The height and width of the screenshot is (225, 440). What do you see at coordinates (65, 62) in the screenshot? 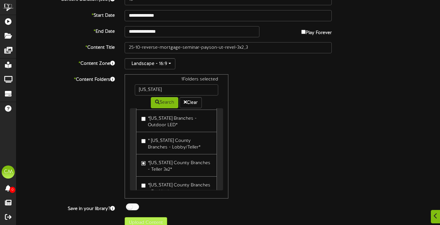
I see `label: Content Zone` at bounding box center [65, 62].